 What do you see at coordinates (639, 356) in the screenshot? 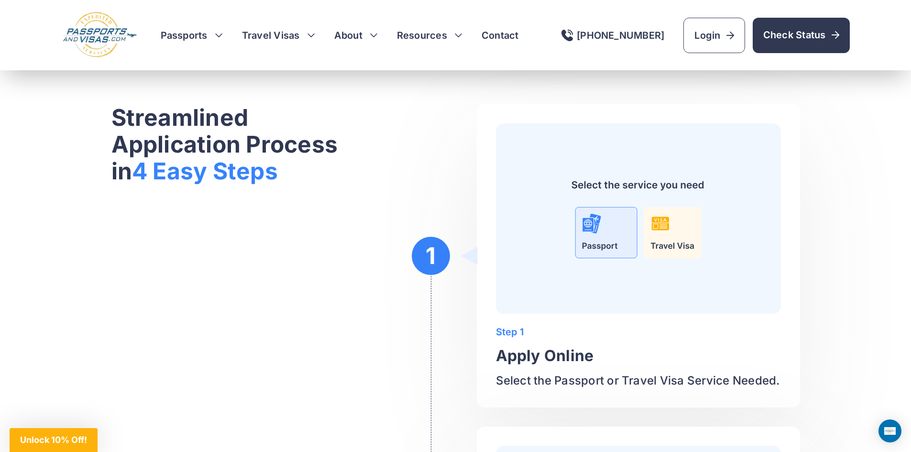
I see `h3: Apply Online` at bounding box center [639, 356].